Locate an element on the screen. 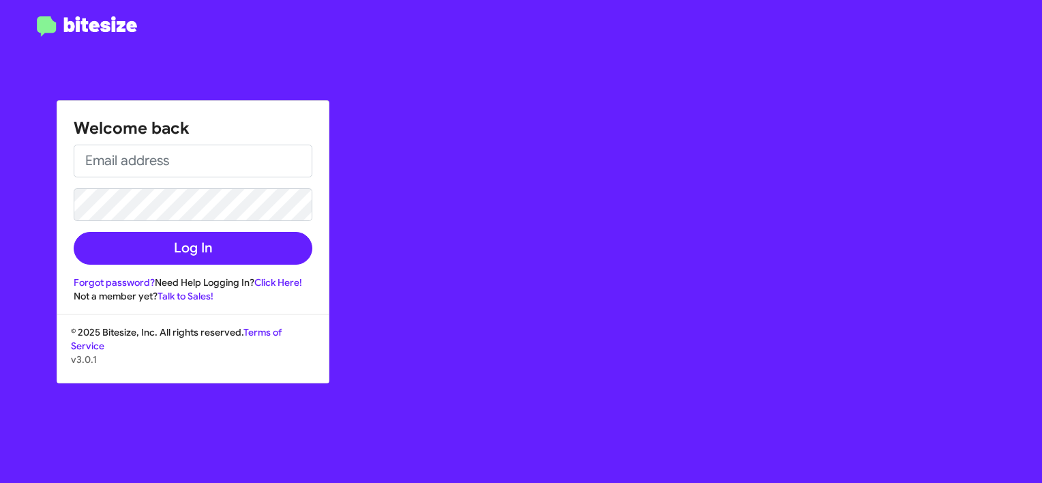  a: Terms of Service is located at coordinates (176, 339).